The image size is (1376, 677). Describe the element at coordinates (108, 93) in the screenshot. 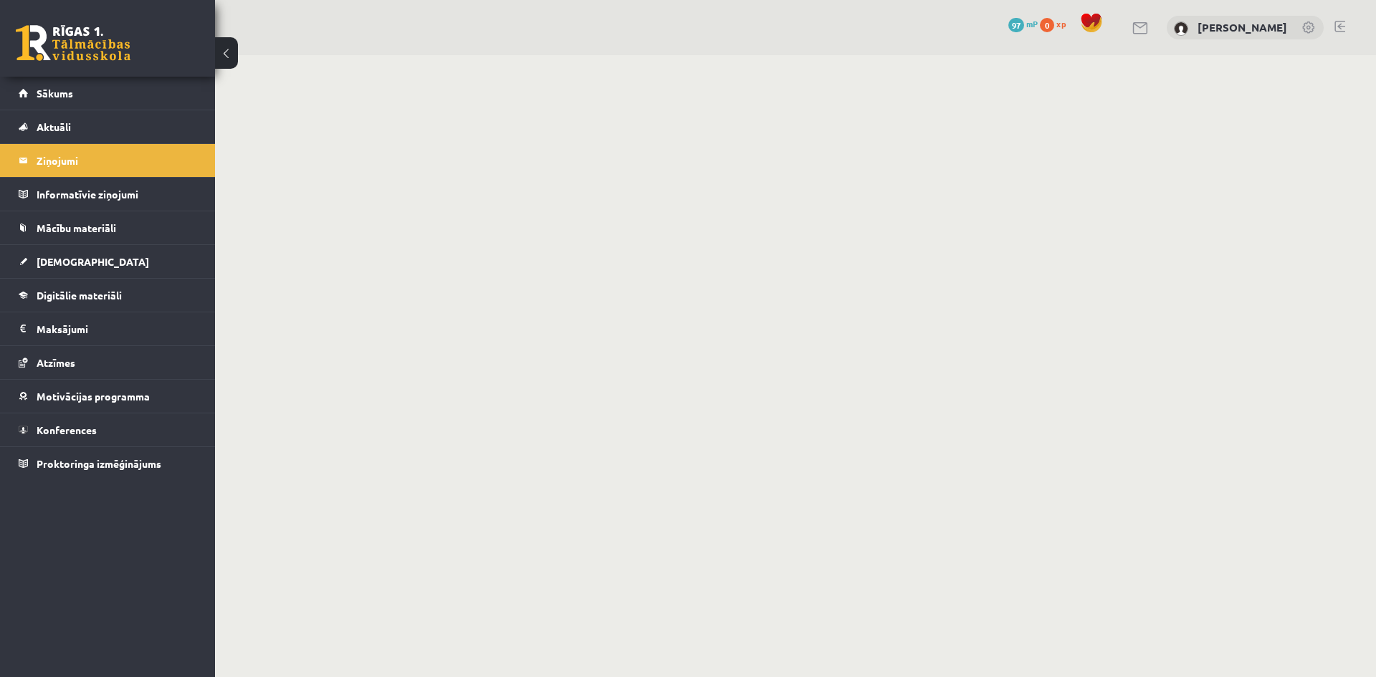

I see `a: Sākums` at that location.